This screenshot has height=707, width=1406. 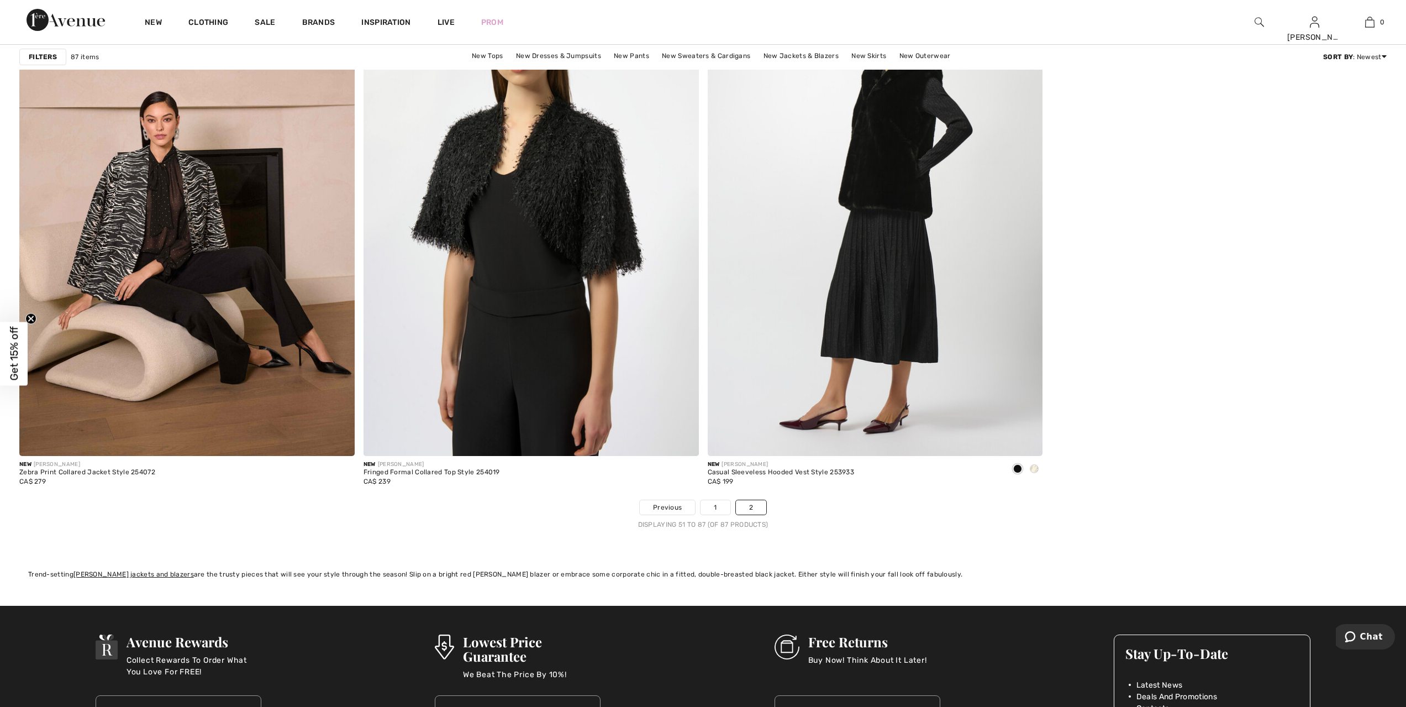 What do you see at coordinates (559, 56) in the screenshot?
I see `a: New Dresses & Jumpsuits` at bounding box center [559, 56].